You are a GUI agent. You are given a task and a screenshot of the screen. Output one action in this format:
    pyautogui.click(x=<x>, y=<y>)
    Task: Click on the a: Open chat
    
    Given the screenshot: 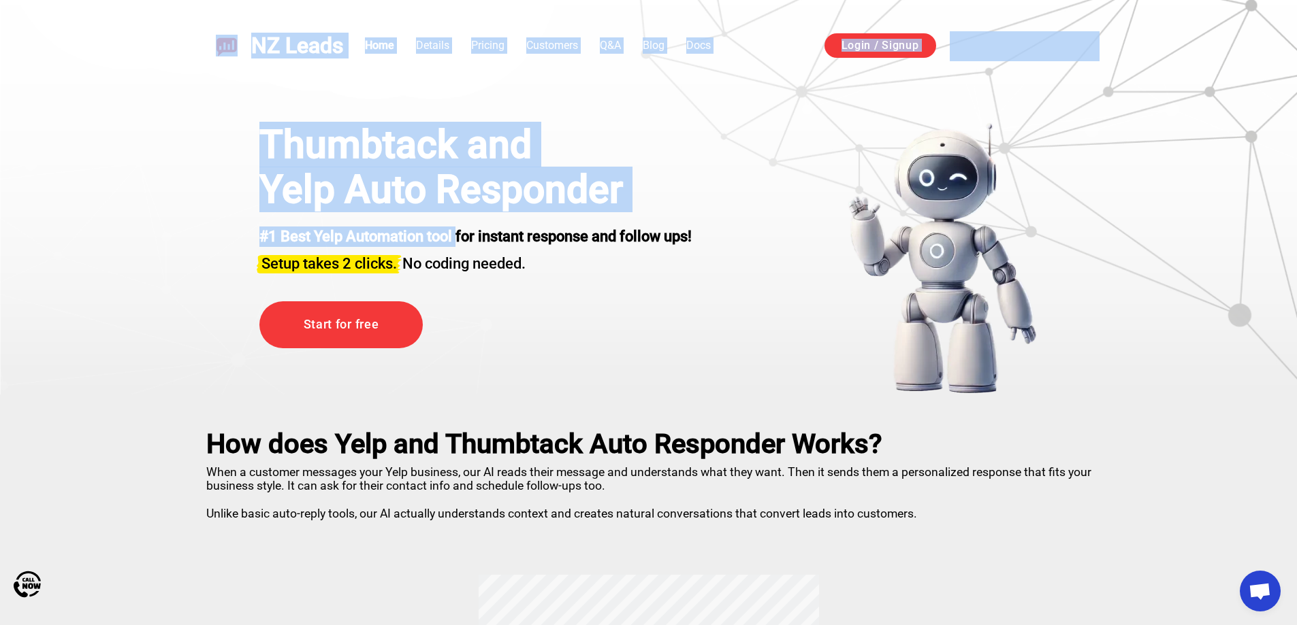 What is the action you would take?
    pyautogui.click(x=1260, y=591)
    